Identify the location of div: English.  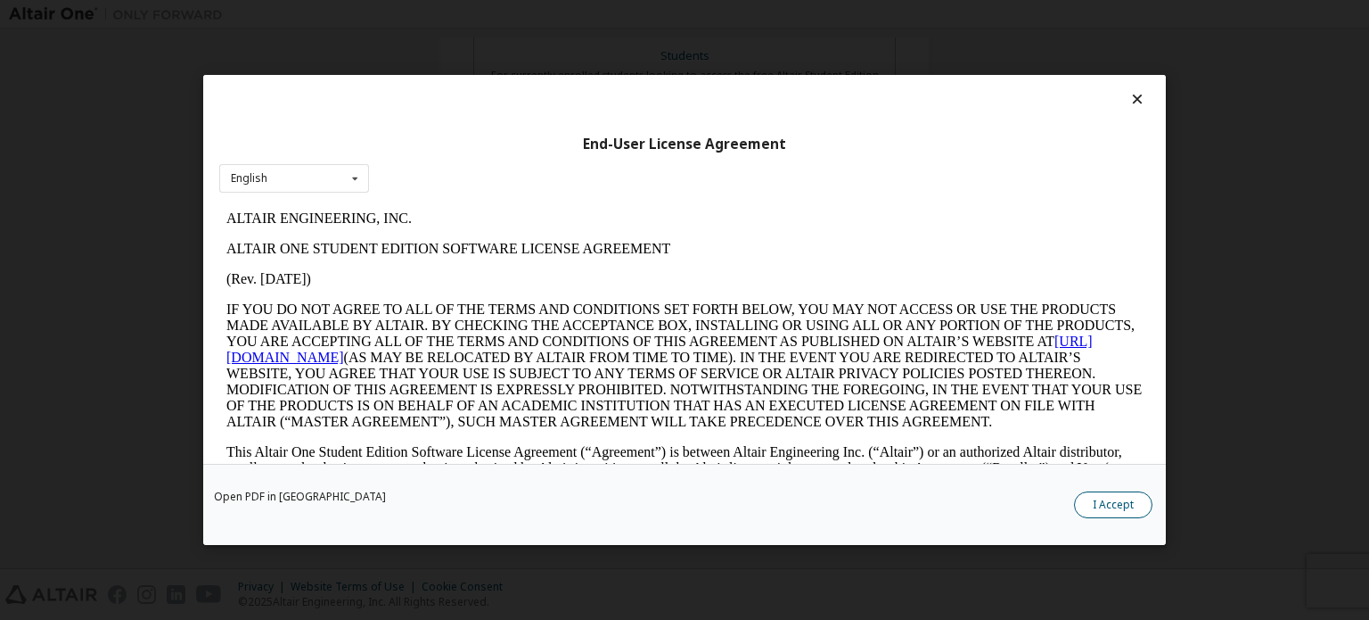
(249, 178).